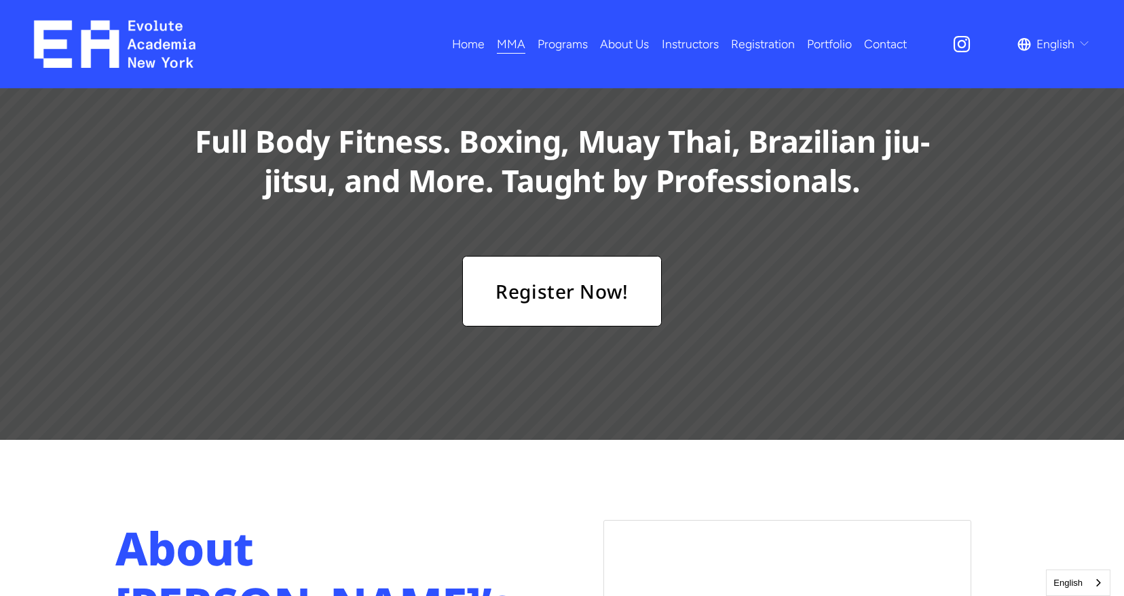  What do you see at coordinates (690, 43) in the screenshot?
I see `a: Instructors` at bounding box center [690, 43].